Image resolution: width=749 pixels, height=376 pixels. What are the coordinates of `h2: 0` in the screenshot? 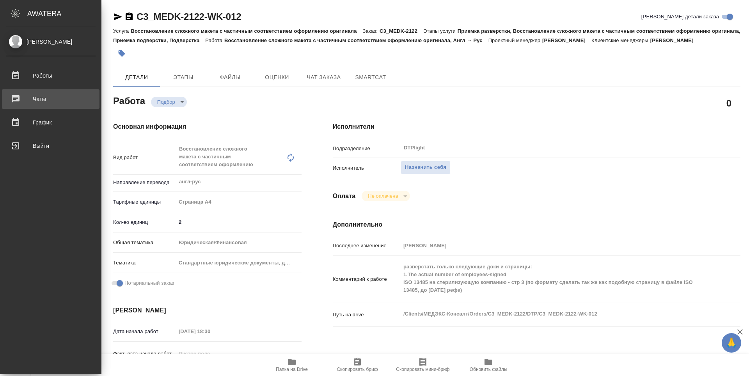 It's located at (728, 103).